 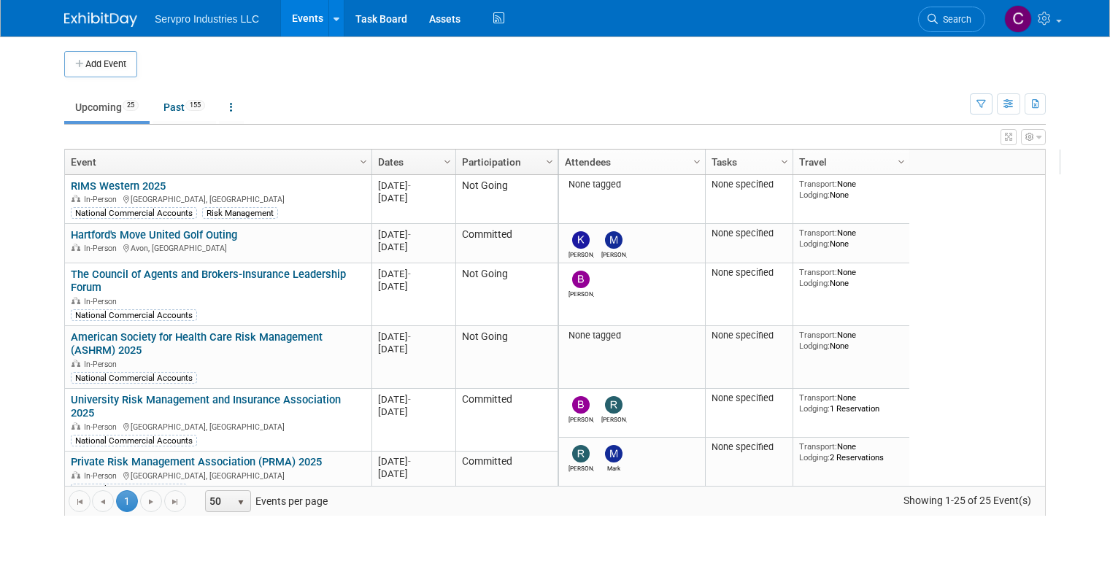 What do you see at coordinates (951, 19) in the screenshot?
I see `a: Search` at bounding box center [951, 19].